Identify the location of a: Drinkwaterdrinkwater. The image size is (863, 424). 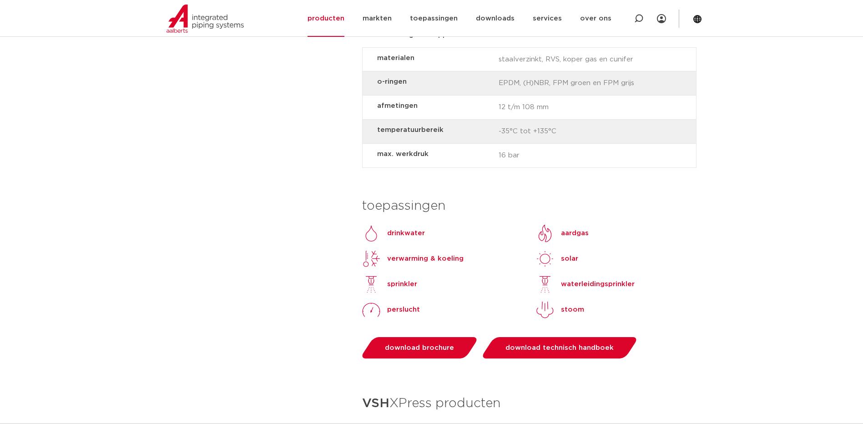
(393, 233).